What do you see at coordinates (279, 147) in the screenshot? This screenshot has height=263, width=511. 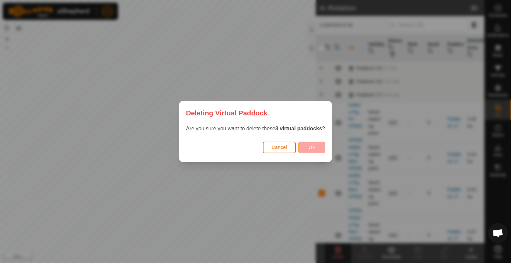 I see `button: Cancel` at bounding box center [279, 147].